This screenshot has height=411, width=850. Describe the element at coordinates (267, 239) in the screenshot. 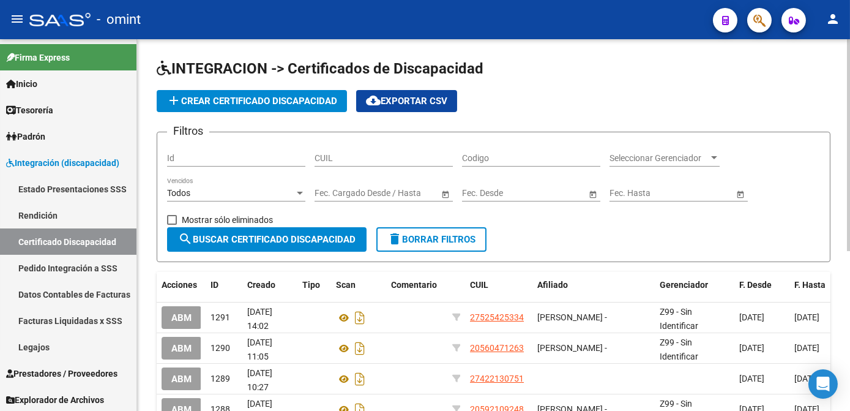

I see `button: Buscar Certificado Discapacidad` at that location.